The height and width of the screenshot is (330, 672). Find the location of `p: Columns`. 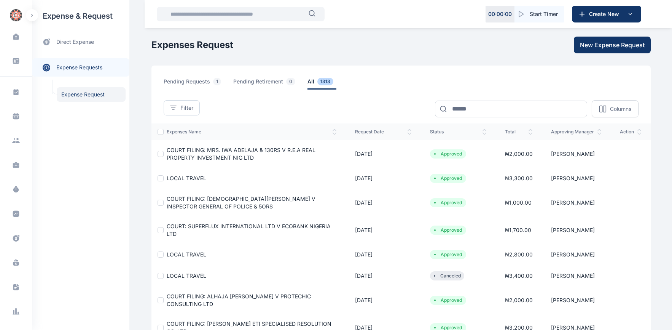

p: Columns is located at coordinates (621, 109).